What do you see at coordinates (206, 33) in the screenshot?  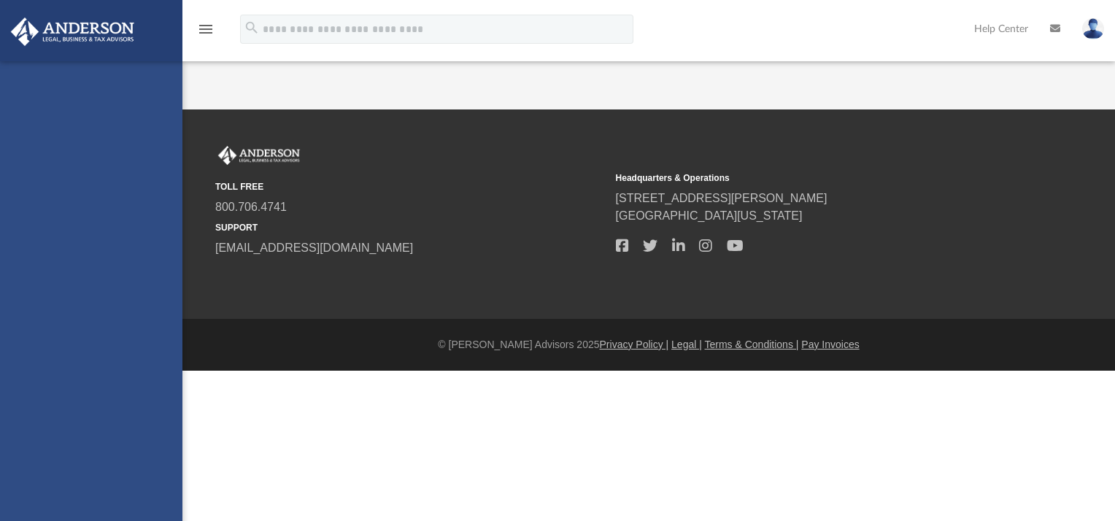 I see `a: menu` at bounding box center [206, 33].